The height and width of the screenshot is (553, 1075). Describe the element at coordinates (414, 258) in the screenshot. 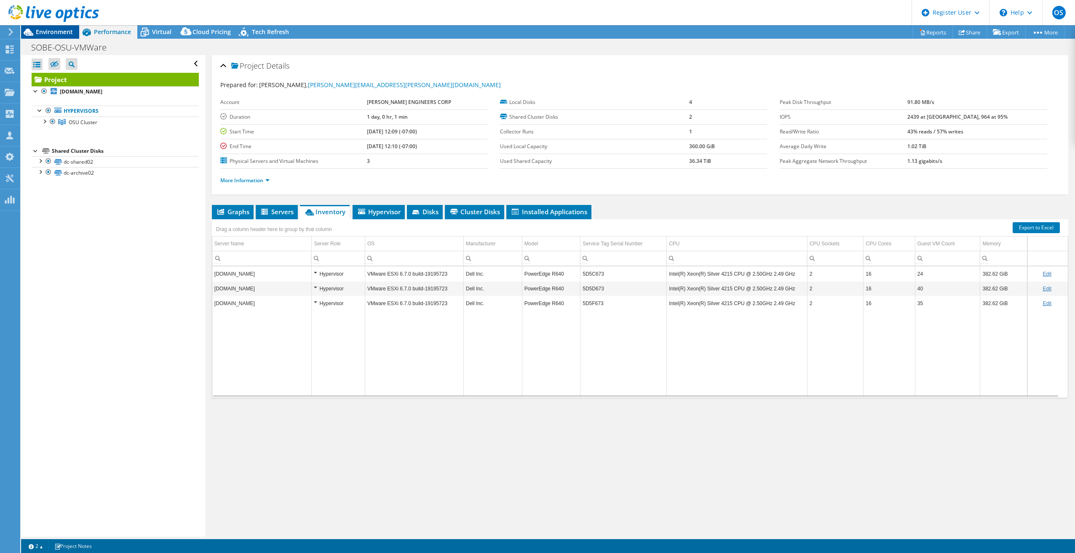

I see `td: Column OS, Filter cell` at that location.